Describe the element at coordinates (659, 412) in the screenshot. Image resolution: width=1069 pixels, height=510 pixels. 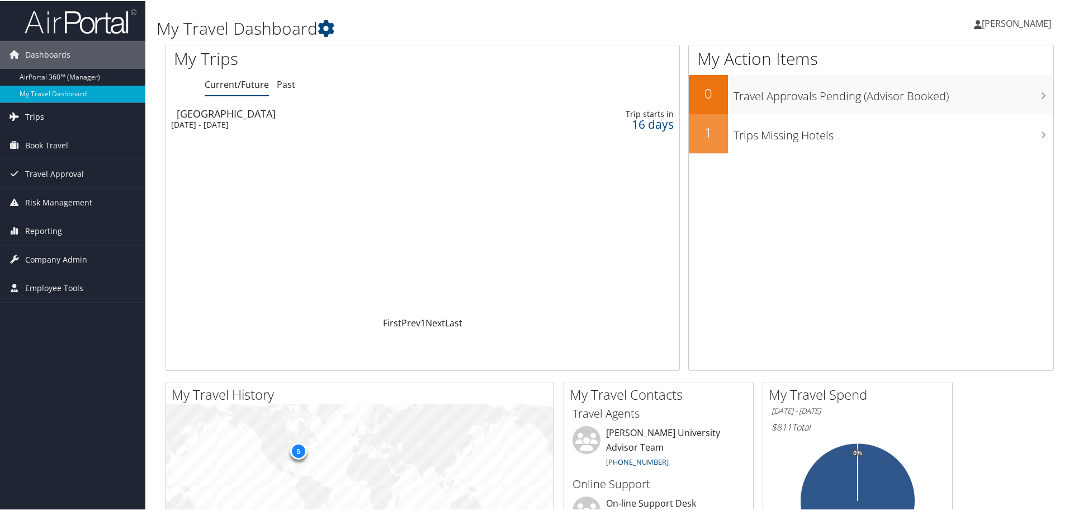
I see `h3: Travel Agents` at that location.